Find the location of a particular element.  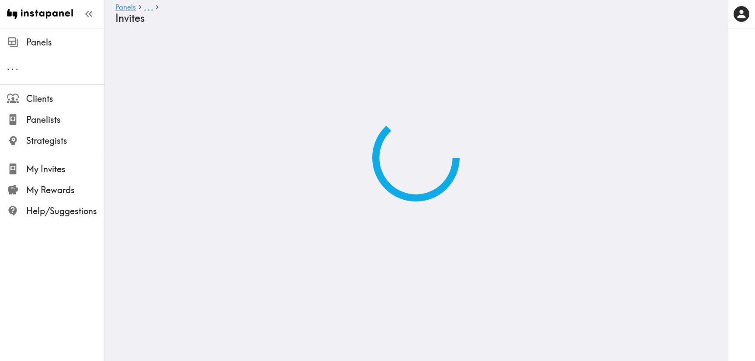

span: Help/Suggestions is located at coordinates (65, 211).